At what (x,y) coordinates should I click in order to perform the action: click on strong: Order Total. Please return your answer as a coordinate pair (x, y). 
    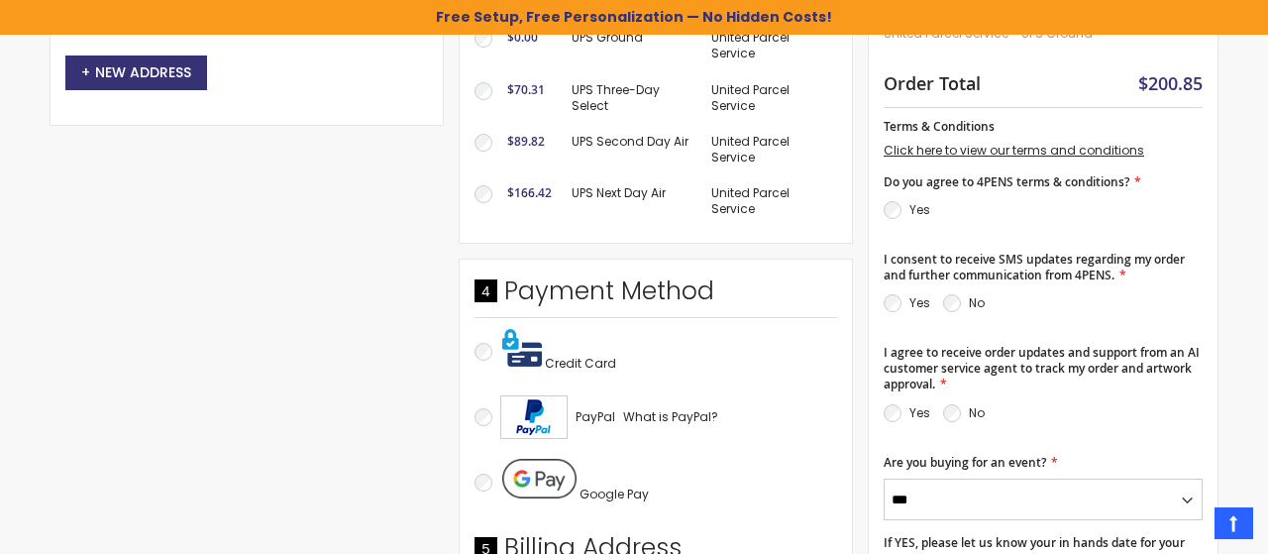
    Looking at the image, I should click on (932, 81).